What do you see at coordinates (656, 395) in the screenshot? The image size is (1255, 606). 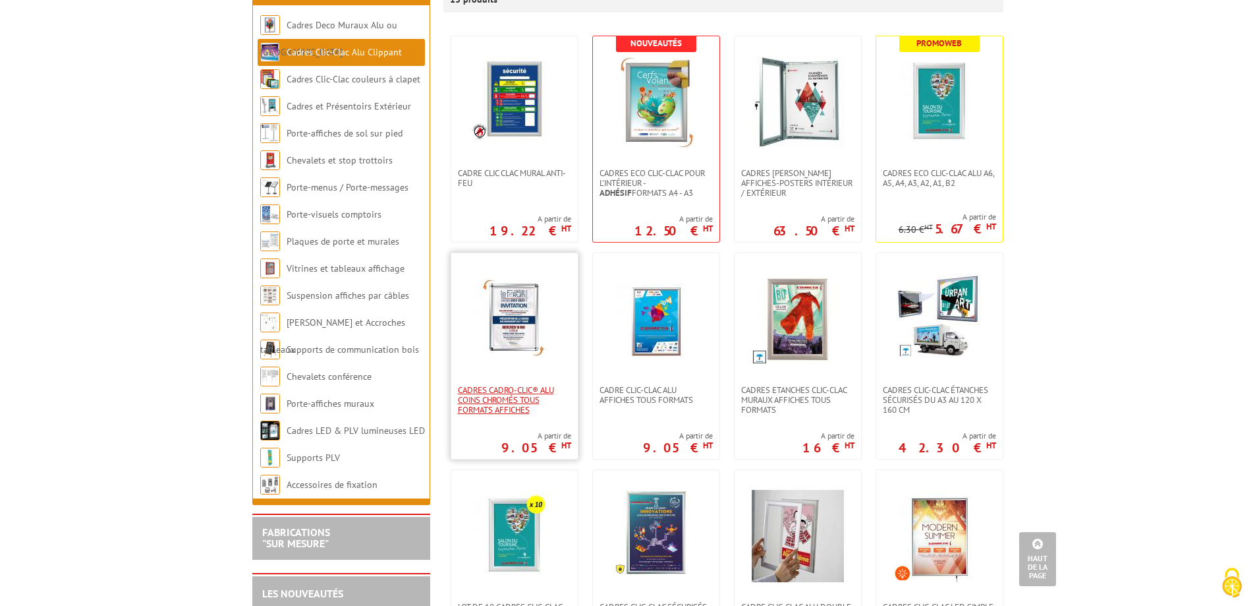 I see `span: Cadre Clic-Clac Alu affiches tous formats` at bounding box center [656, 395].